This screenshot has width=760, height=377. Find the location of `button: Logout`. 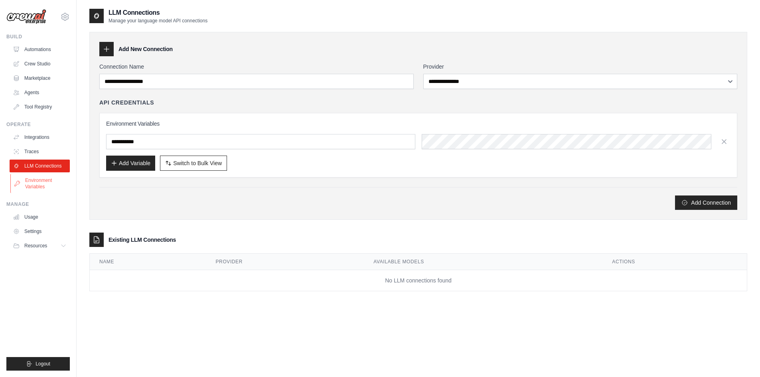

button: Logout is located at coordinates (38, 364).